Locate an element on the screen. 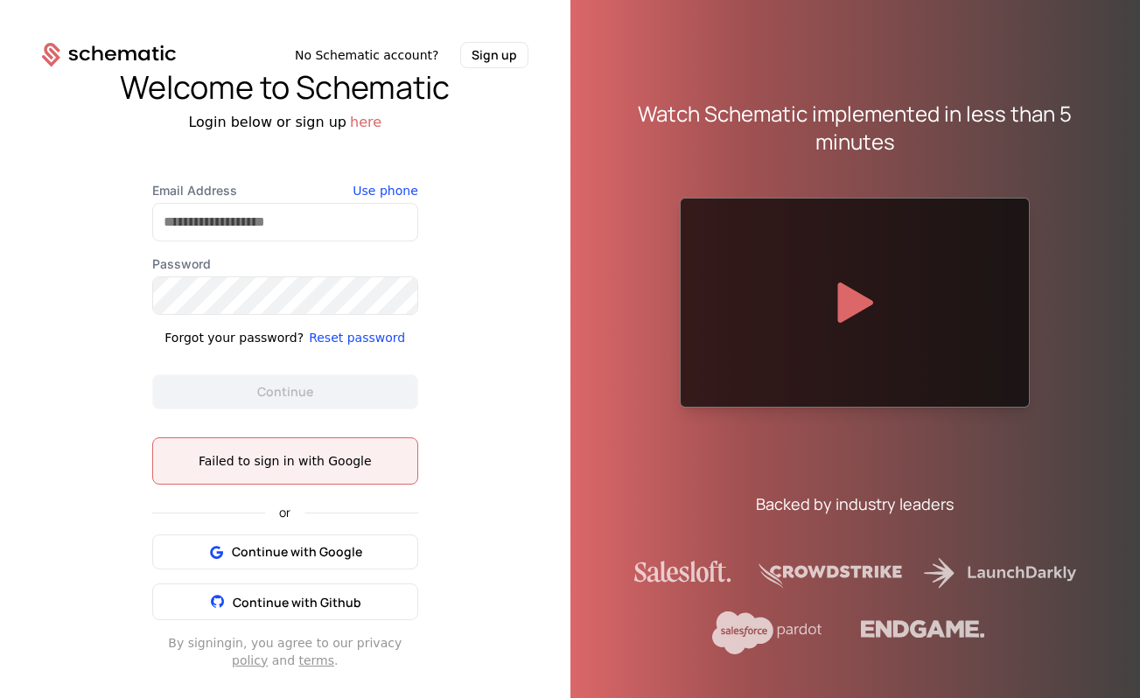 The width and height of the screenshot is (1140, 698). a: policy is located at coordinates (249, 661).